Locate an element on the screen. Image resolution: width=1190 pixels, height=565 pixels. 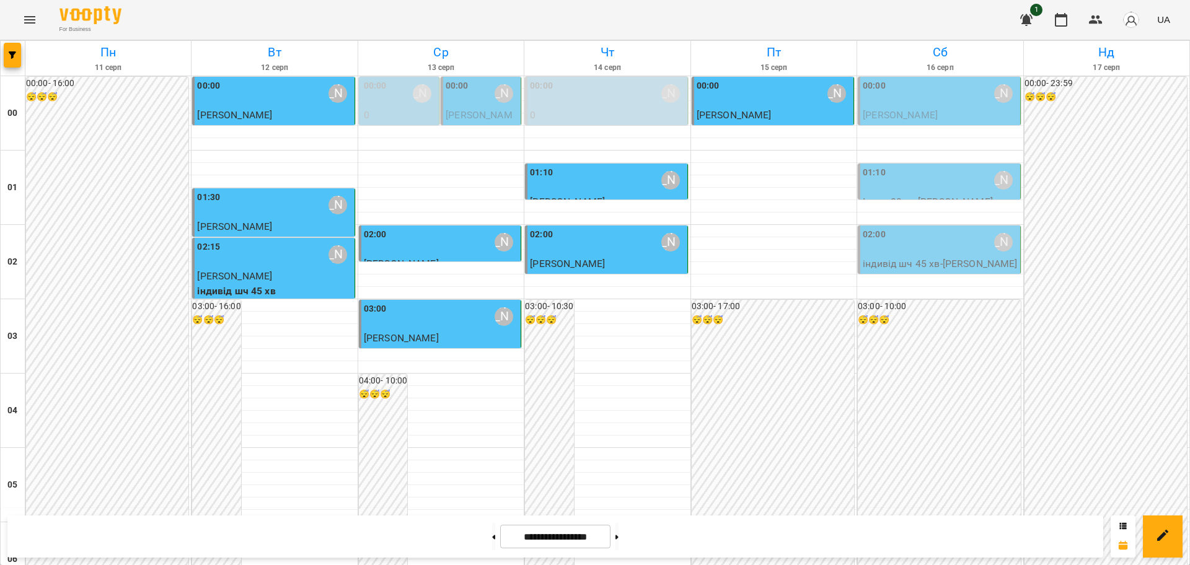
h6: Сб is located at coordinates (939, 52).